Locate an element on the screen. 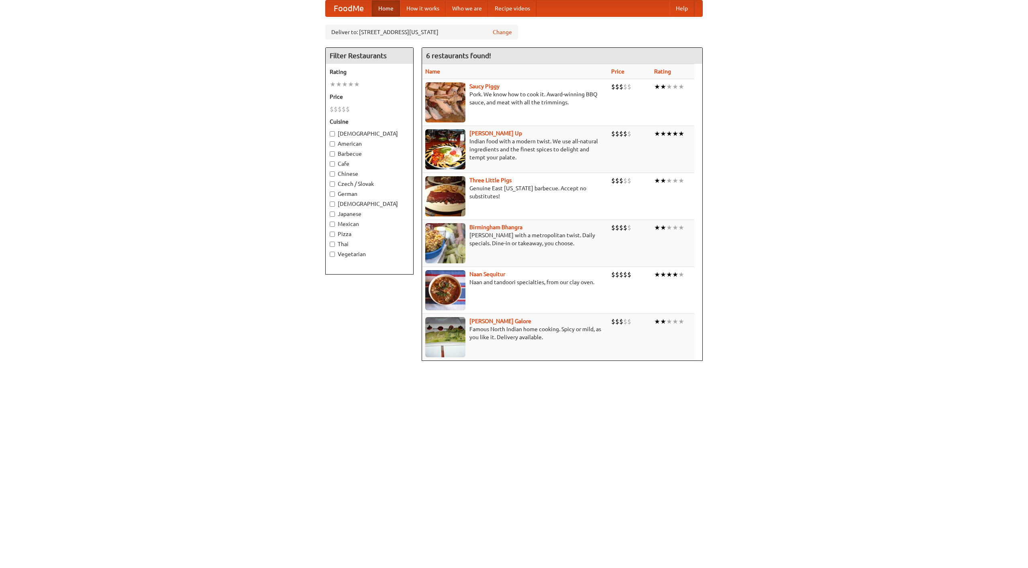  label: Chinese is located at coordinates (370, 174).